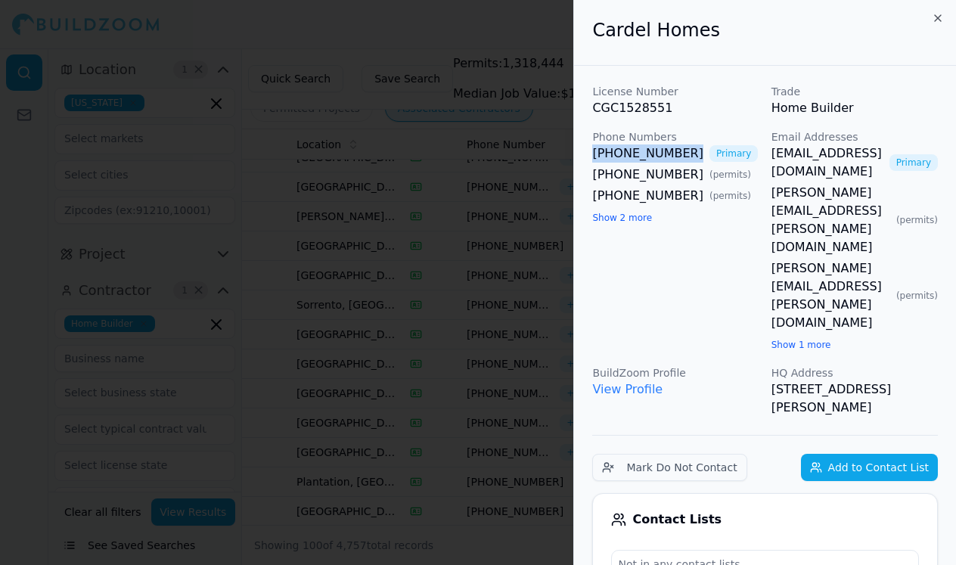  Describe the element at coordinates (675, 373) in the screenshot. I see `p: BuildZoom Profile` at that location.